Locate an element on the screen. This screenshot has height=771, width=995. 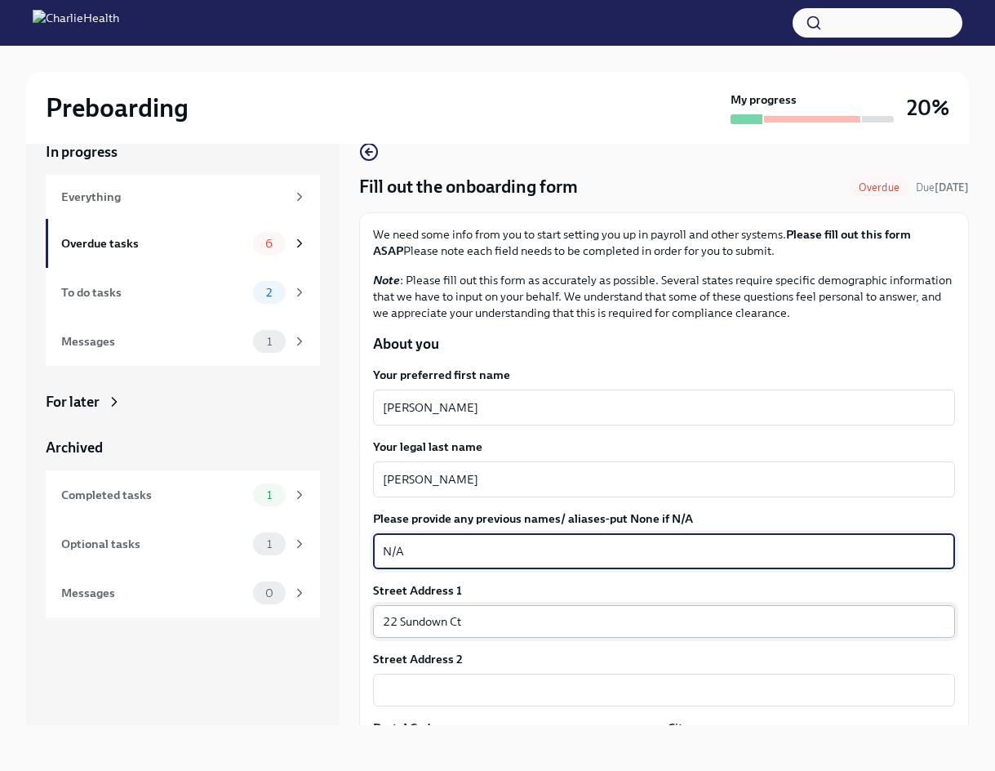
span: Due is located at coordinates (942, 187).